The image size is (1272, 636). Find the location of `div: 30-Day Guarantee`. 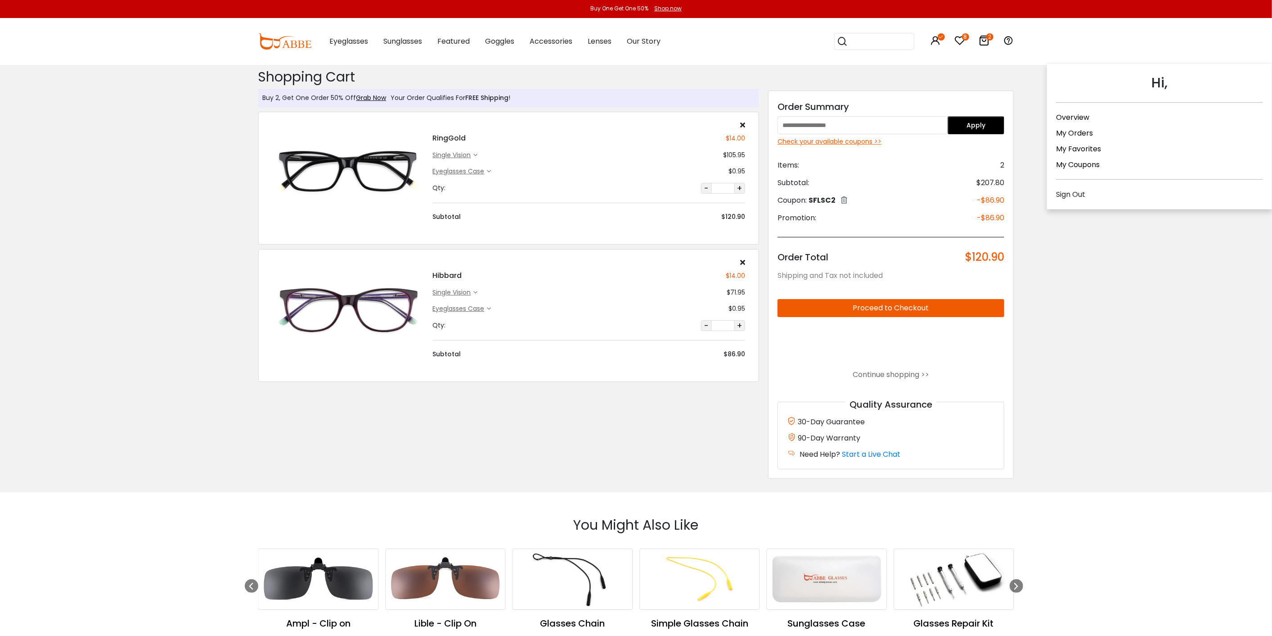

div: 30-Day Guarantee is located at coordinates (891, 421).